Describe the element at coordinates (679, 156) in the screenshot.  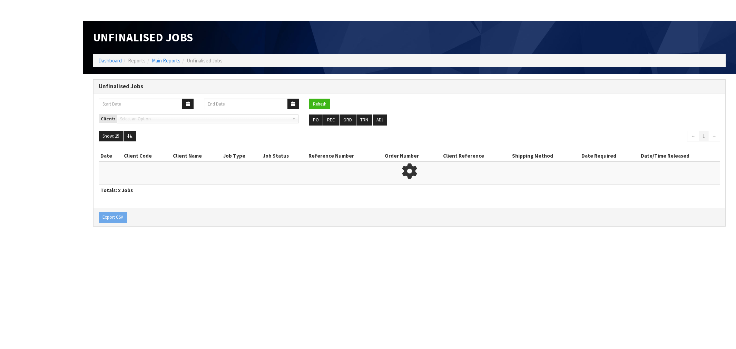
I see `th: Date/Time Released` at that location.